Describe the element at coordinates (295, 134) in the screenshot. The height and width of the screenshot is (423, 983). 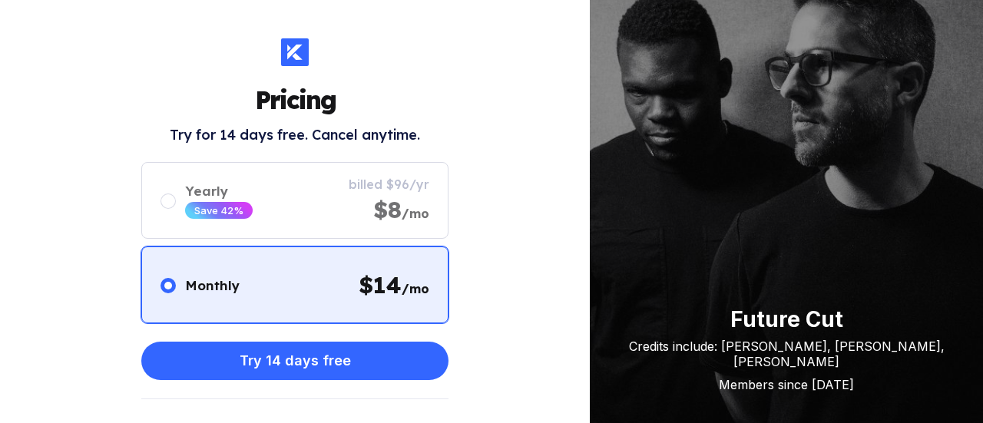
I see `h2: Try for 14 days free. Cancel anytime.` at that location.